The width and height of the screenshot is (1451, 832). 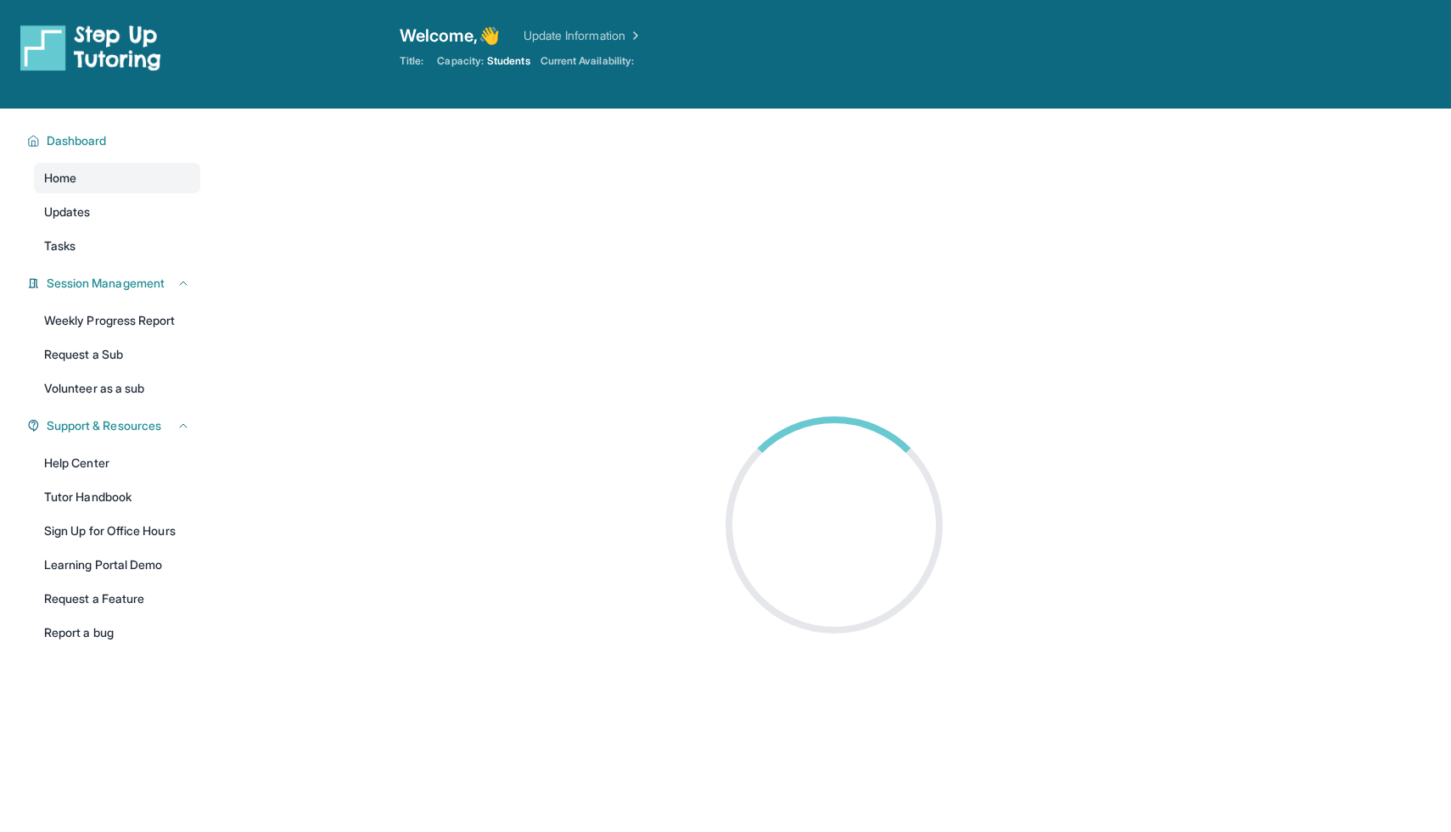 I want to click on span: Students, so click(x=508, y=61).